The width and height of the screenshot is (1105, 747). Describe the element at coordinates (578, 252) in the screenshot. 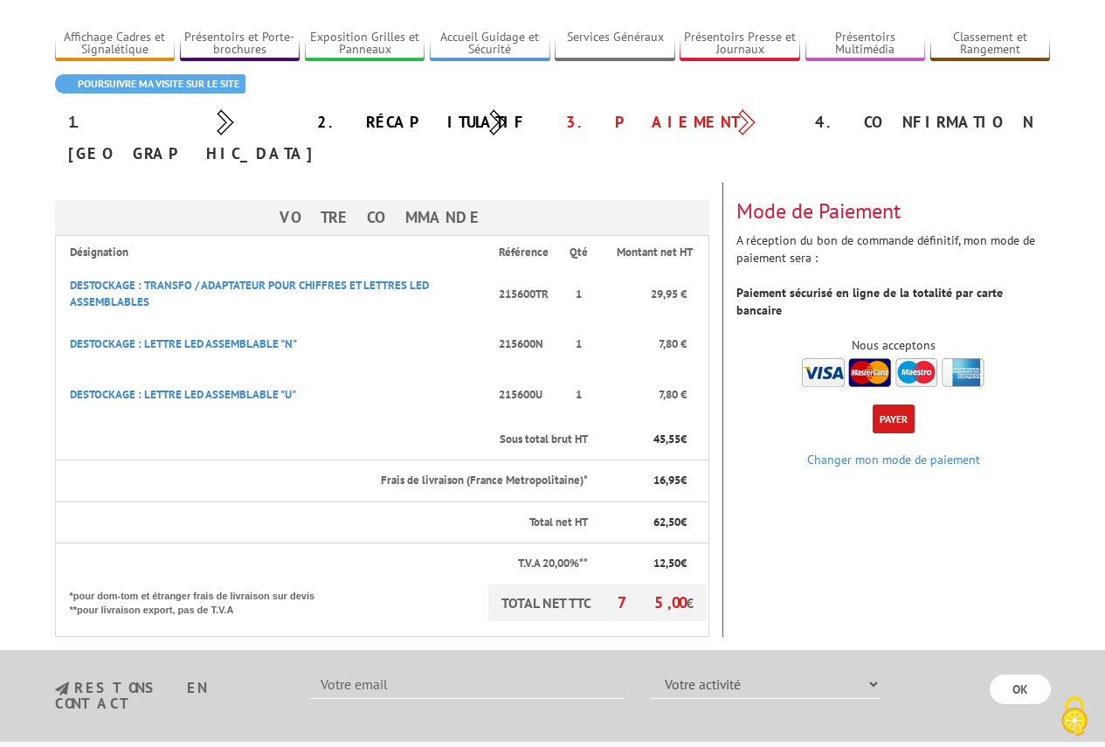

I see `p: Qté` at that location.